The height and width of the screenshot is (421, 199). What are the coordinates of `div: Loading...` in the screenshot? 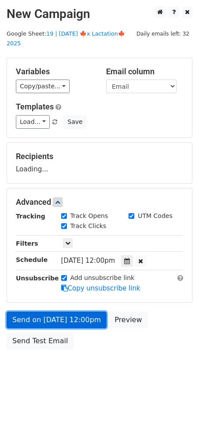 It's located at (99, 163).